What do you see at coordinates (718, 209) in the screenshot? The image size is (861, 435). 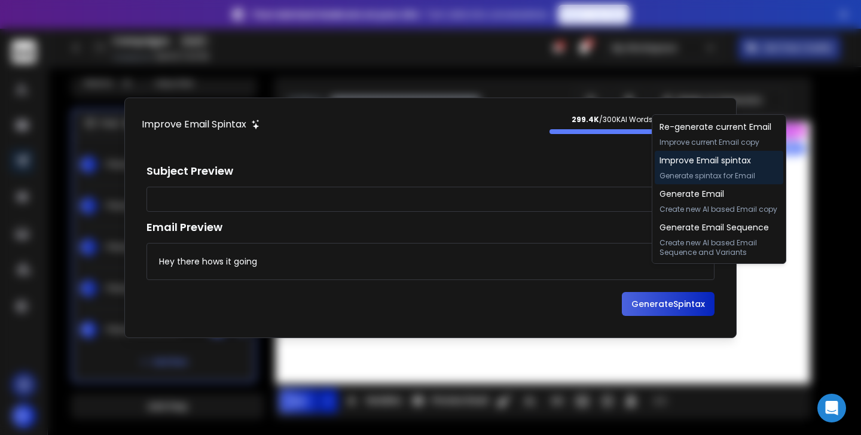 I see `p: Create new AI based Email copy` at bounding box center [718, 209].